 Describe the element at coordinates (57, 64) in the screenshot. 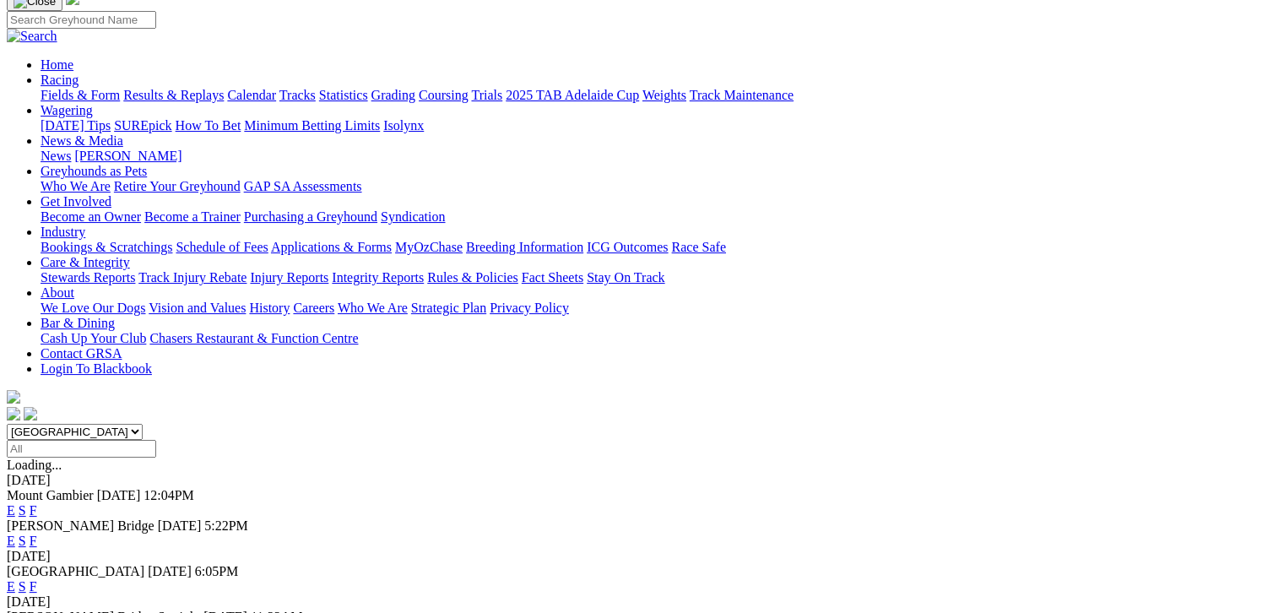

I see `a: Home` at that location.